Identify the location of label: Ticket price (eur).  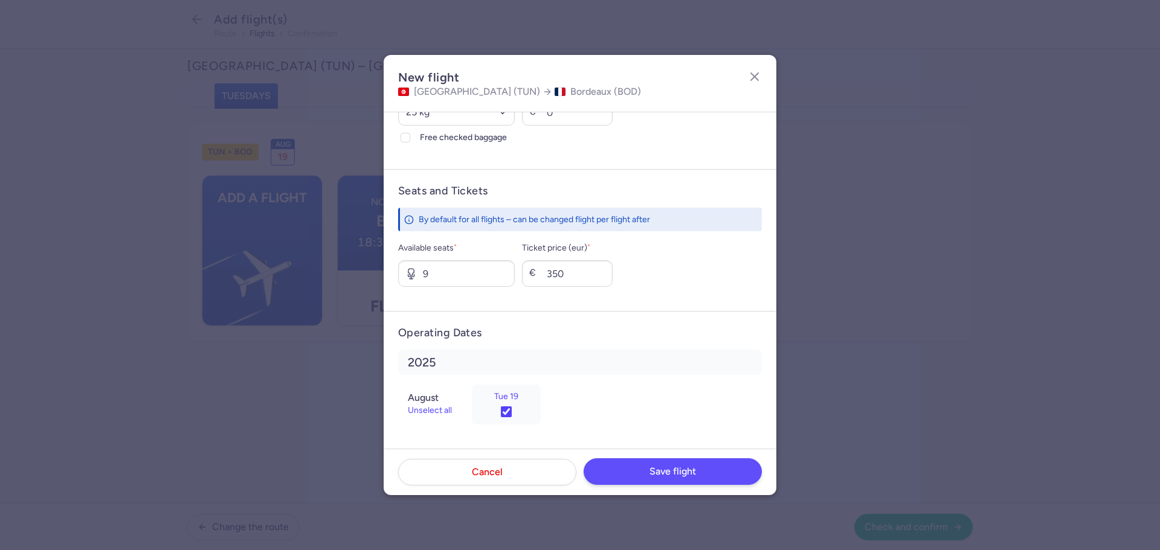
(567, 248).